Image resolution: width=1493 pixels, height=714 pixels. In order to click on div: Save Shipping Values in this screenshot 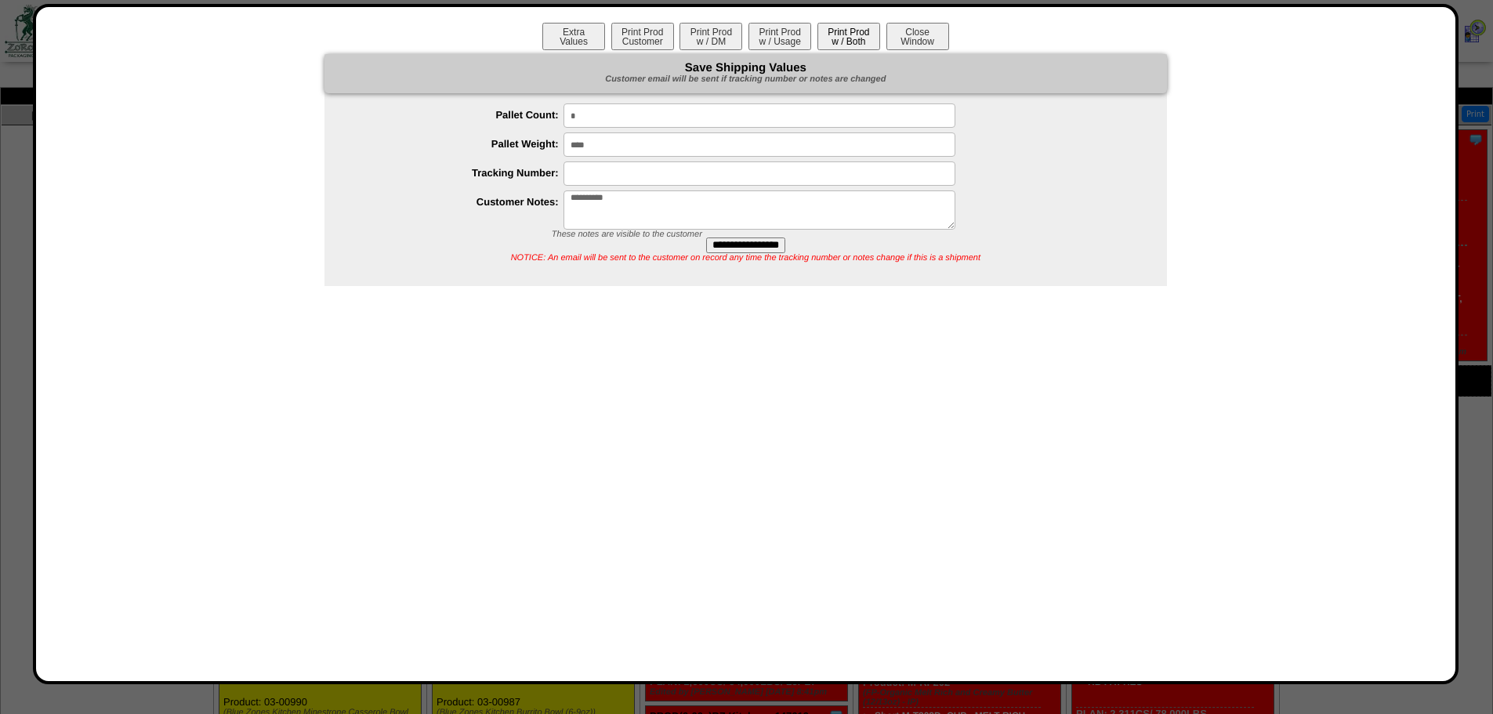, I will do `click(746, 74)`.